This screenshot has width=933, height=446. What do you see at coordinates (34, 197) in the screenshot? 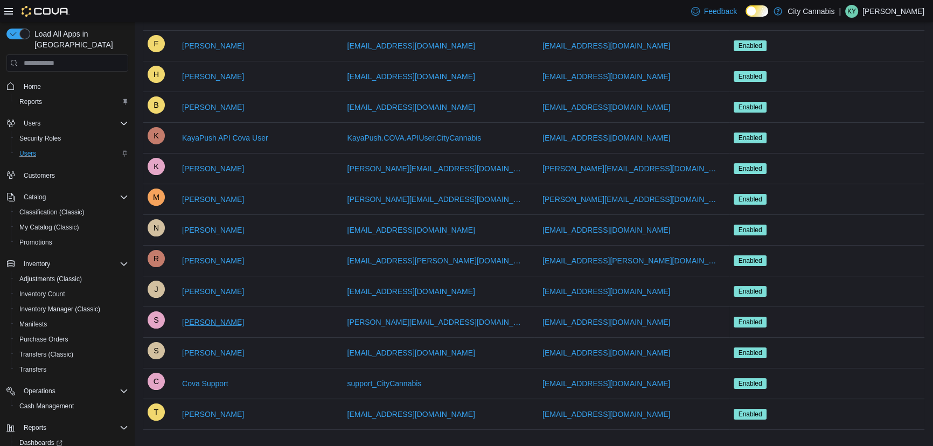
I see `button: Catalog` at bounding box center [34, 197].